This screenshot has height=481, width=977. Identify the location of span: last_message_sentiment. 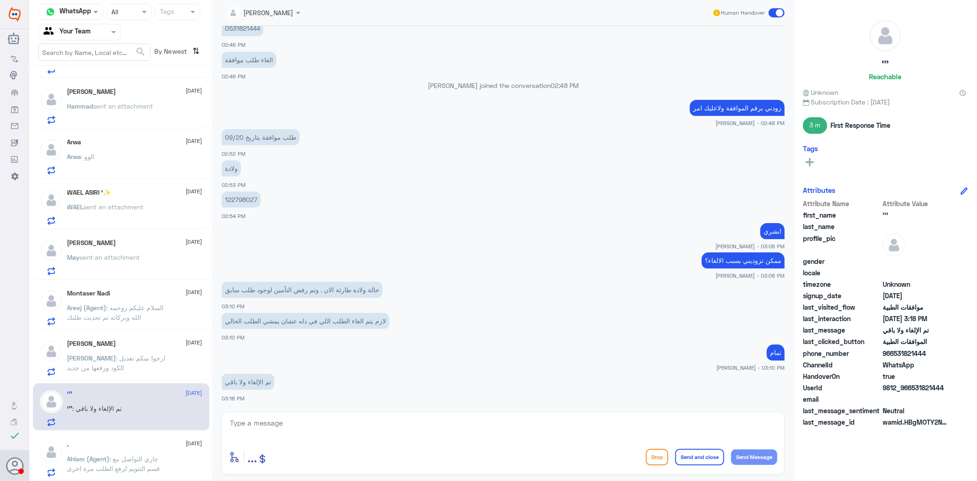
(842, 410).